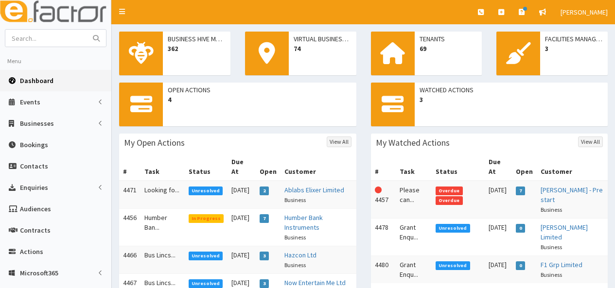 The image size is (615, 288). Describe the element at coordinates (196, 49) in the screenshot. I see `span: 362` at that location.